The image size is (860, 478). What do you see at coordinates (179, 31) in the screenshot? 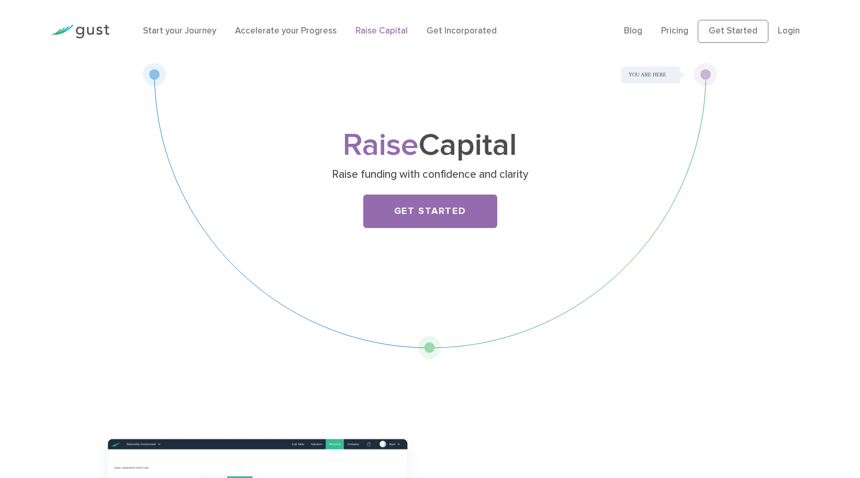
I see `a: Start your Journey` at bounding box center [179, 31].